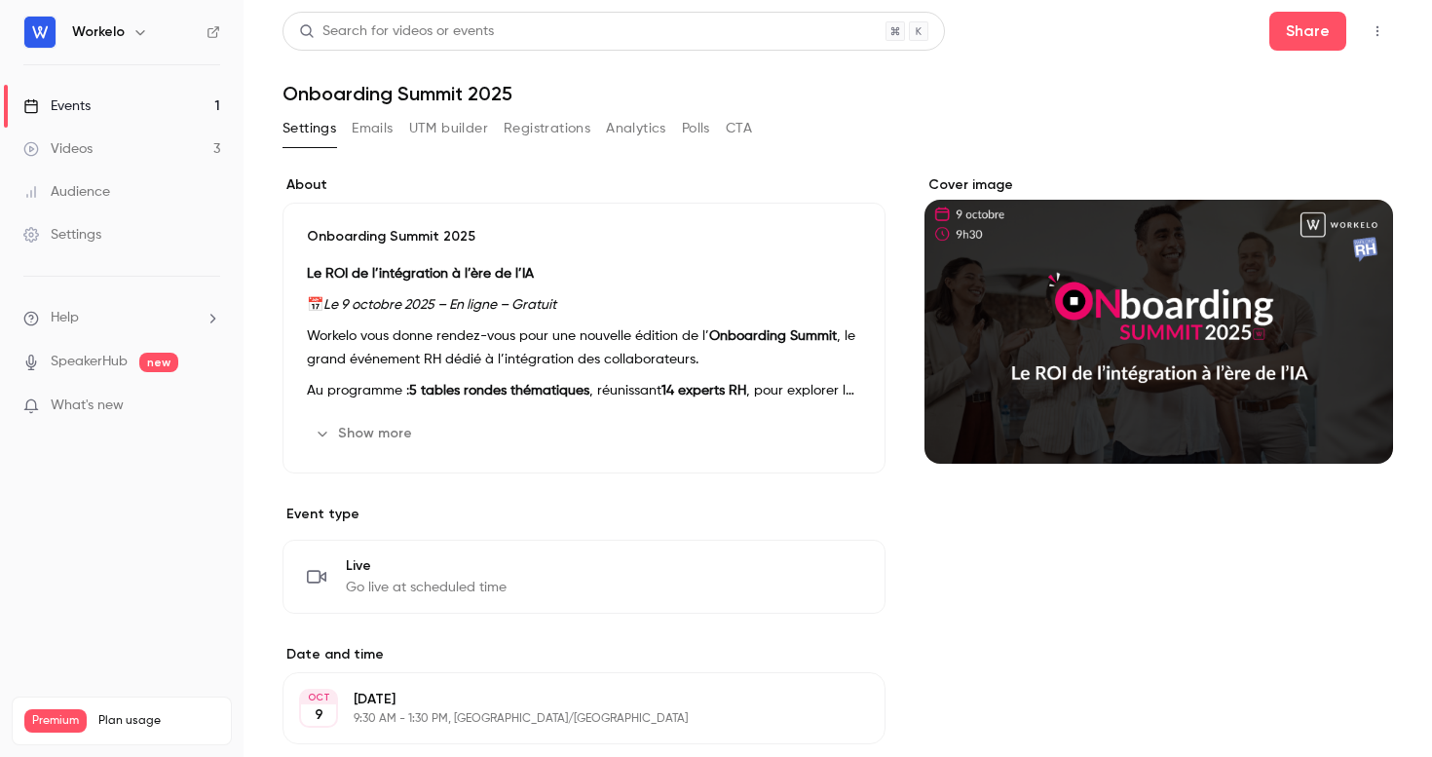  What do you see at coordinates (40, 32) in the screenshot?
I see `img: Workelo` at bounding box center [40, 32].